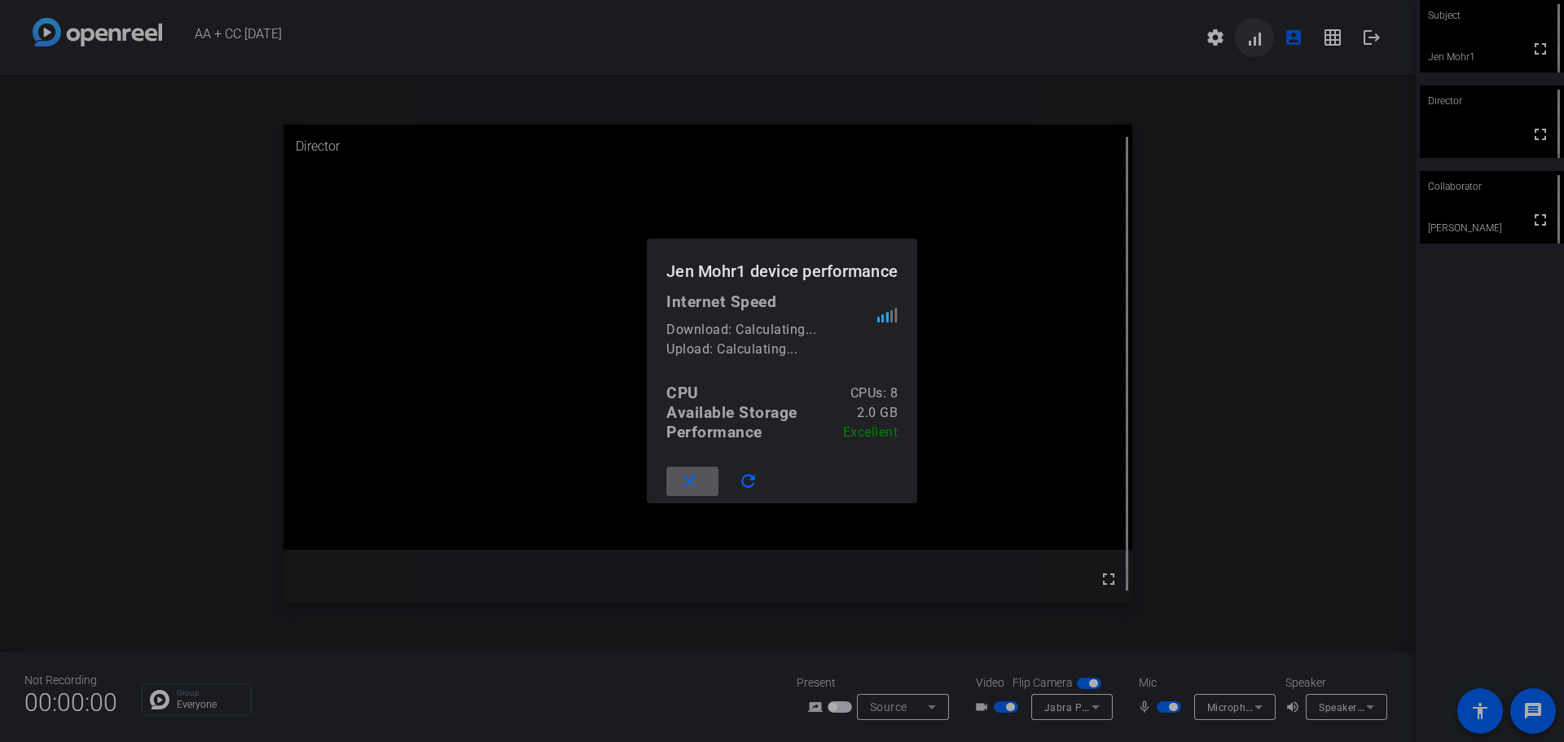 This screenshot has width=1564, height=742. Describe the element at coordinates (874, 393) in the screenshot. I see `div: CPUs: 8` at that location.